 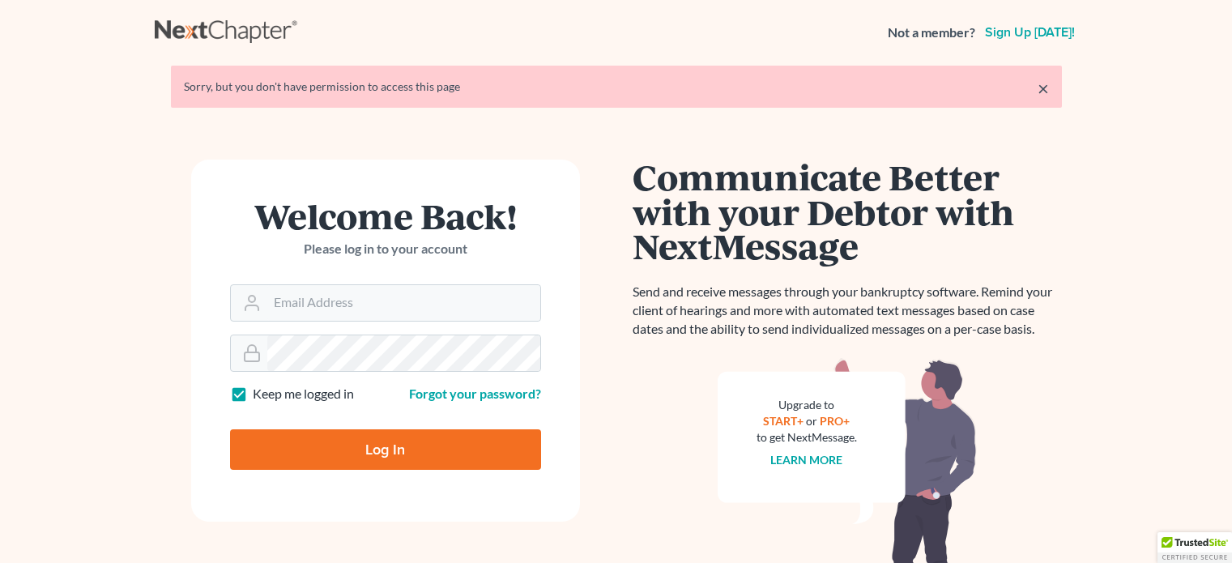 What do you see at coordinates (847, 310) in the screenshot?
I see `p: Send and receive messages through your bankruptcy software. Remind your client of hearings and mo...` at bounding box center [847, 310].